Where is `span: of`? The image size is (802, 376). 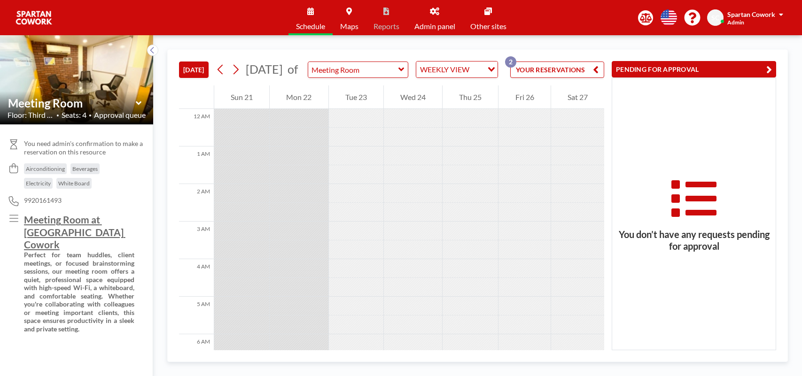 span: of is located at coordinates (293, 69).